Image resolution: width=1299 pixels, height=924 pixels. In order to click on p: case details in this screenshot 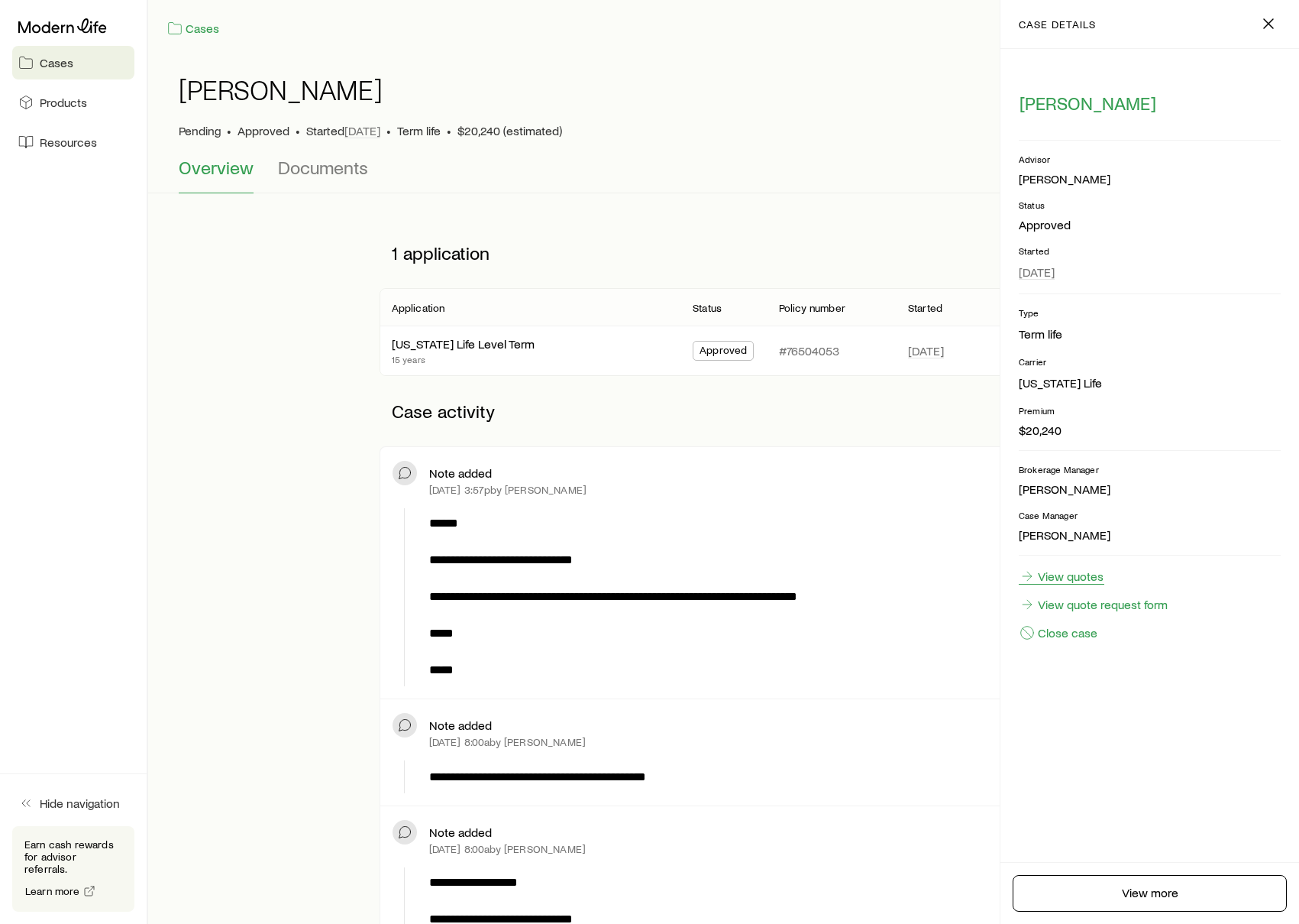, I will do `click(1057, 25)`.